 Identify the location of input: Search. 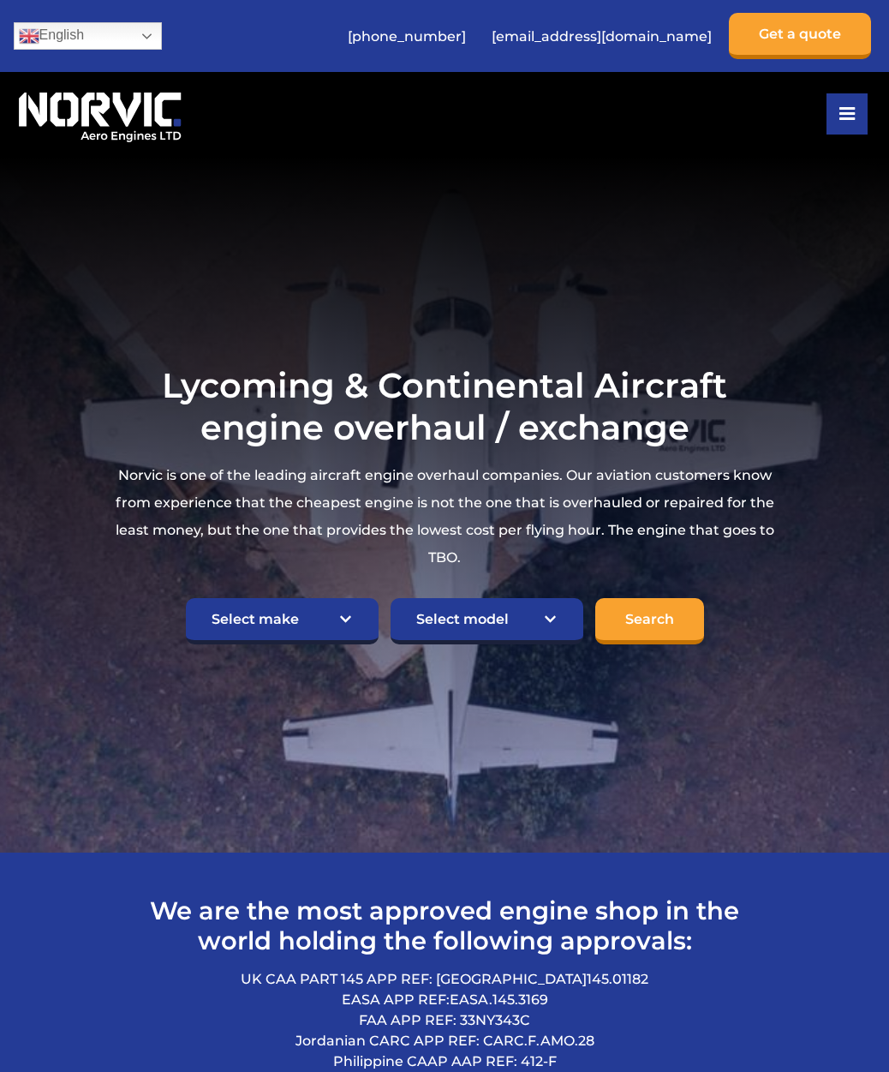
(649, 621).